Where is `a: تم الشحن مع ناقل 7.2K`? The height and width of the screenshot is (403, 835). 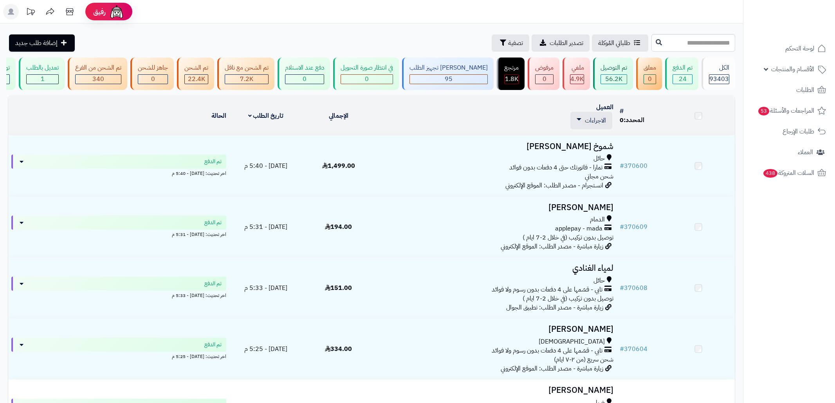
a: تم الشحن مع ناقل 7.2K is located at coordinates (246, 74).